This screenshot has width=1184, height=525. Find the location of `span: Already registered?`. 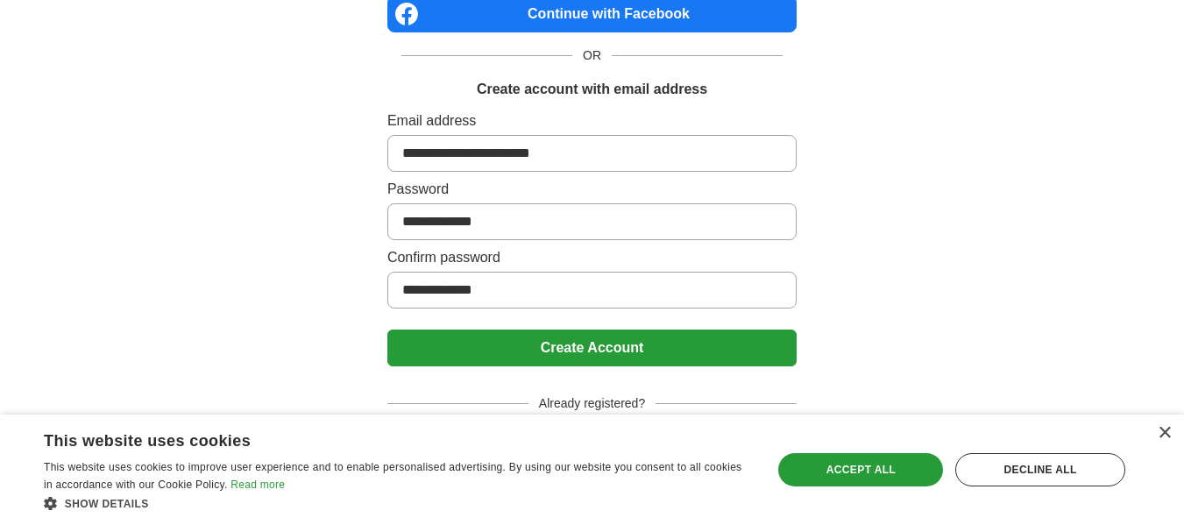

span: Already registered? is located at coordinates (591, 403).